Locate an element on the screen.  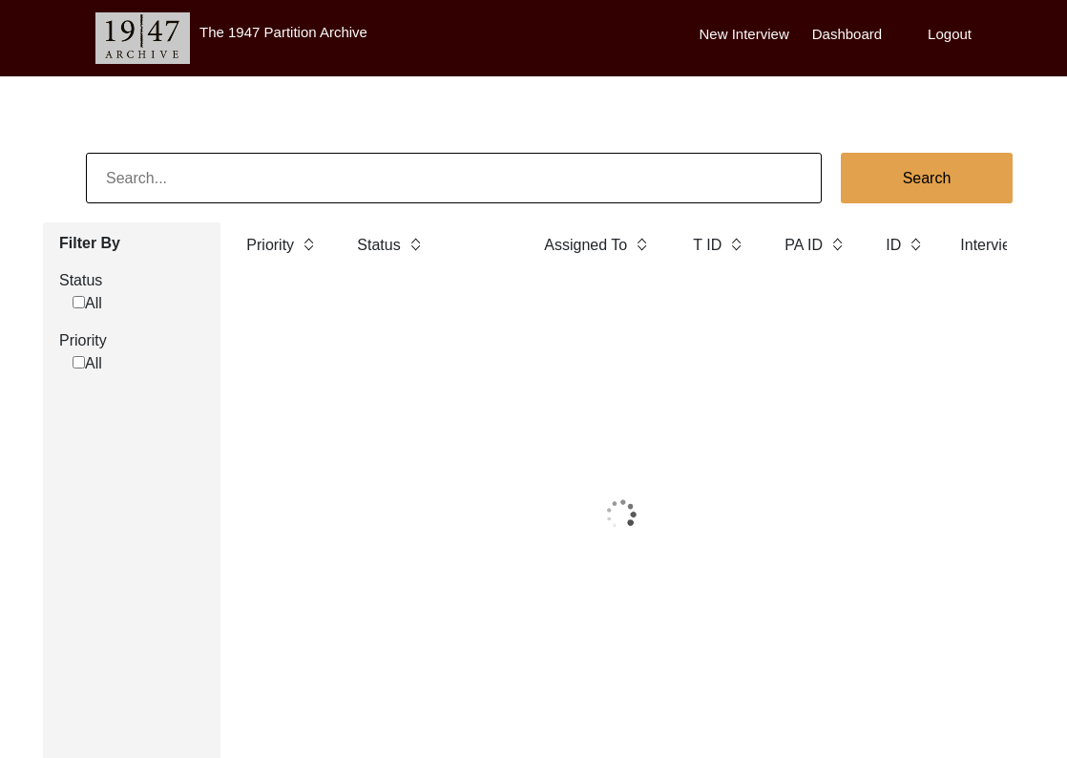
label: T ID is located at coordinates (707, 245).